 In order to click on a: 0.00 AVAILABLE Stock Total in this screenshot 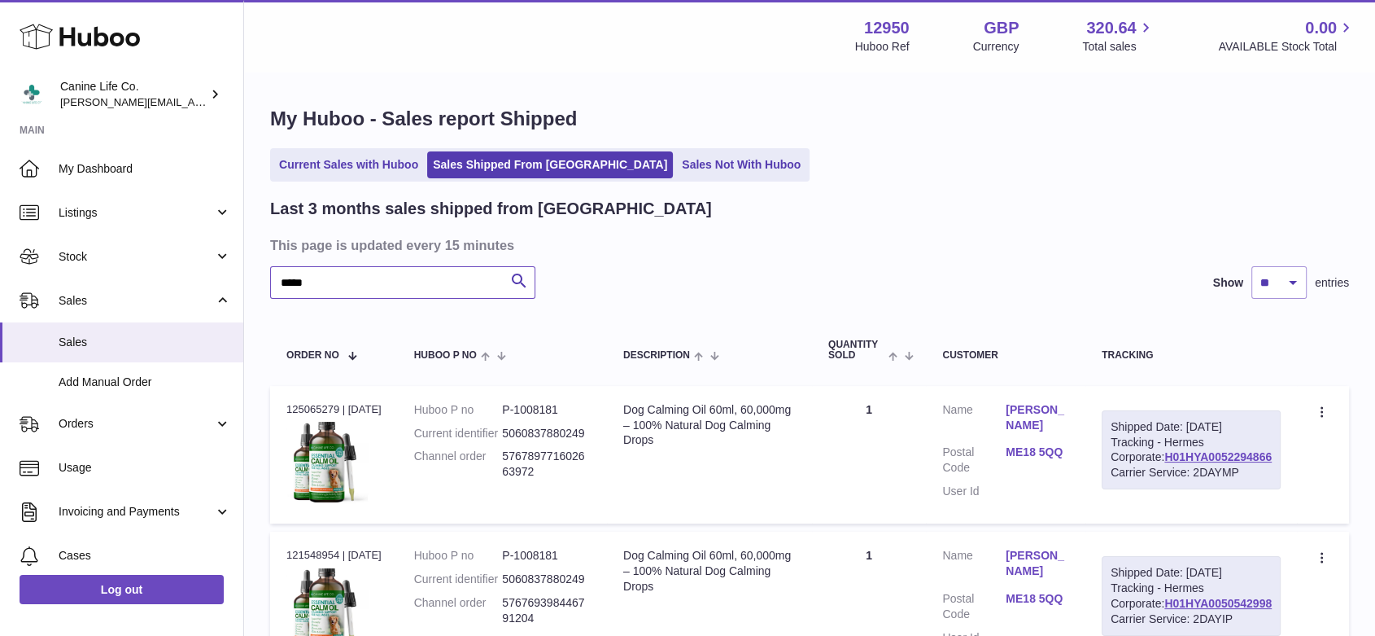, I will do `click(1287, 36)`.